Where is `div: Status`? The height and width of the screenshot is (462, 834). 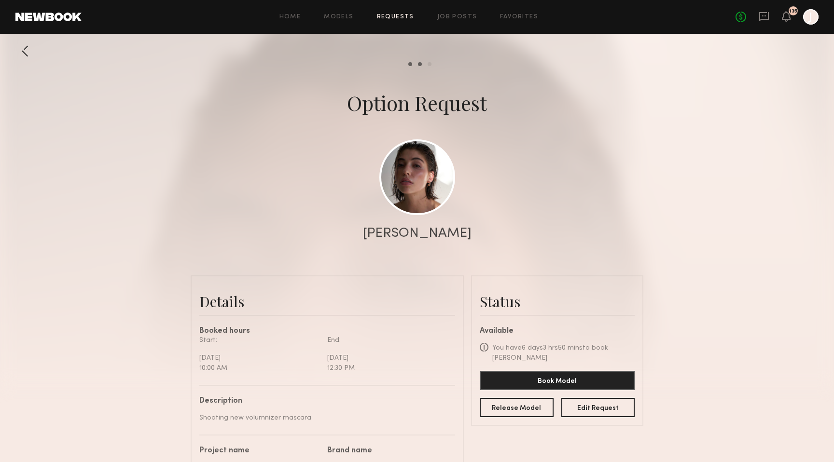 div: Status is located at coordinates (557, 302).